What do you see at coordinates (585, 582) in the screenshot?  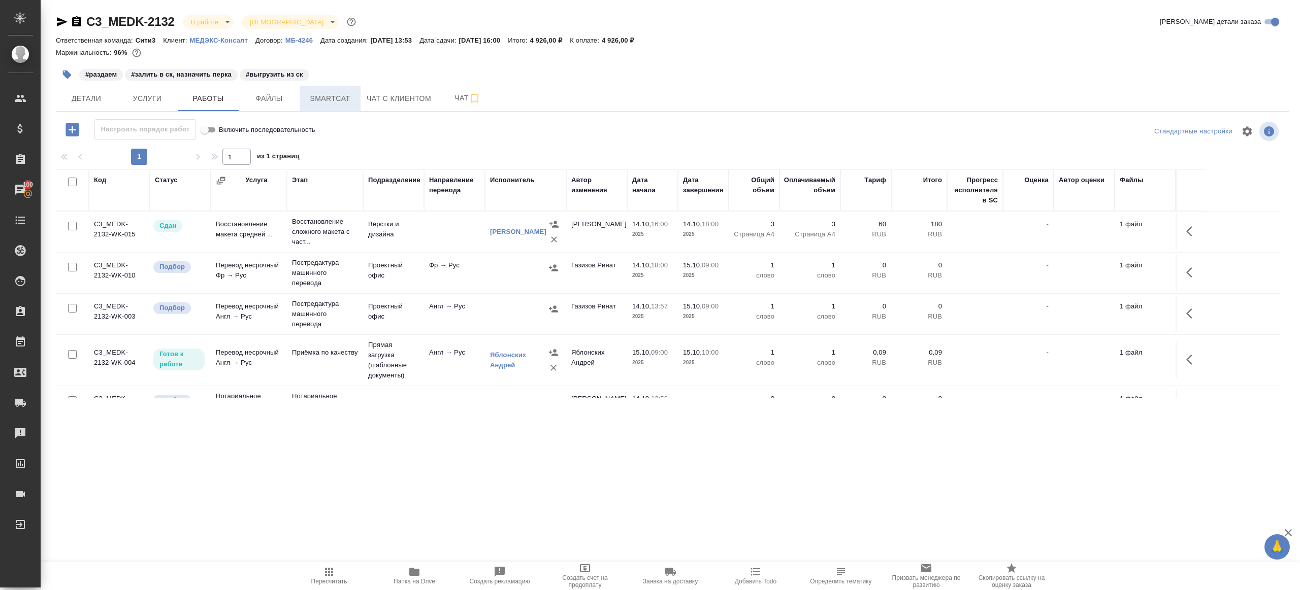 I see `span: Создать счет на предоплату` at bounding box center [585, 582].